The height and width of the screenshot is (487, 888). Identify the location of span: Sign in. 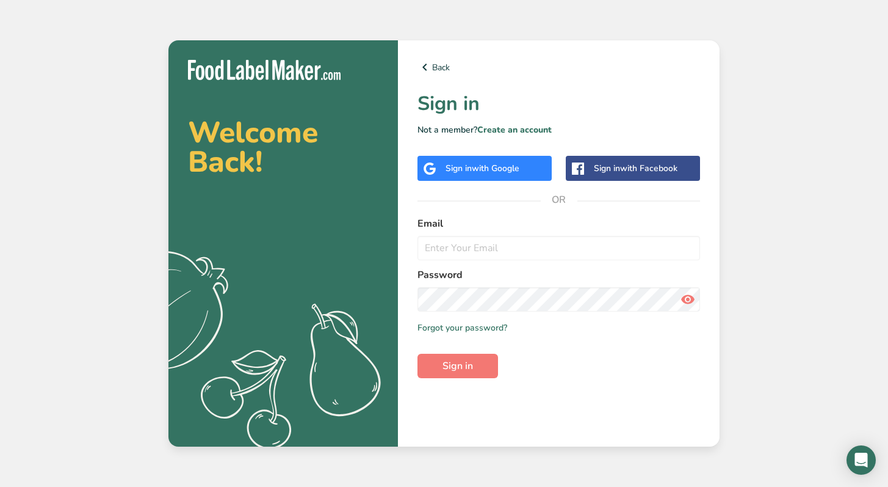
(458, 366).